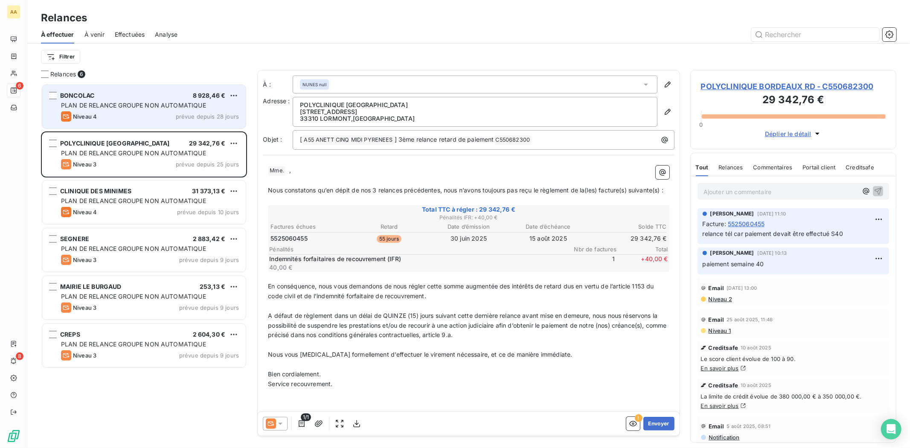  Describe the element at coordinates (14, 436) in the screenshot. I see `img: Logo LeanPay` at that location.